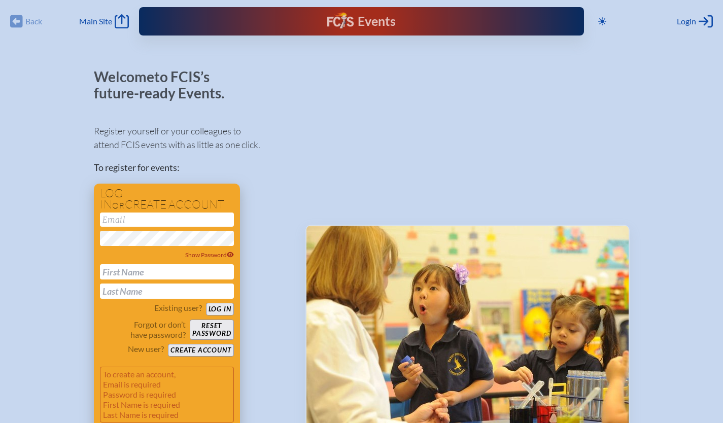 The width and height of the screenshot is (723, 423). Describe the element at coordinates (167, 395) in the screenshot. I see `p: To create an account, Email is required Password is required First Name is required Last Name is ...` at that location.